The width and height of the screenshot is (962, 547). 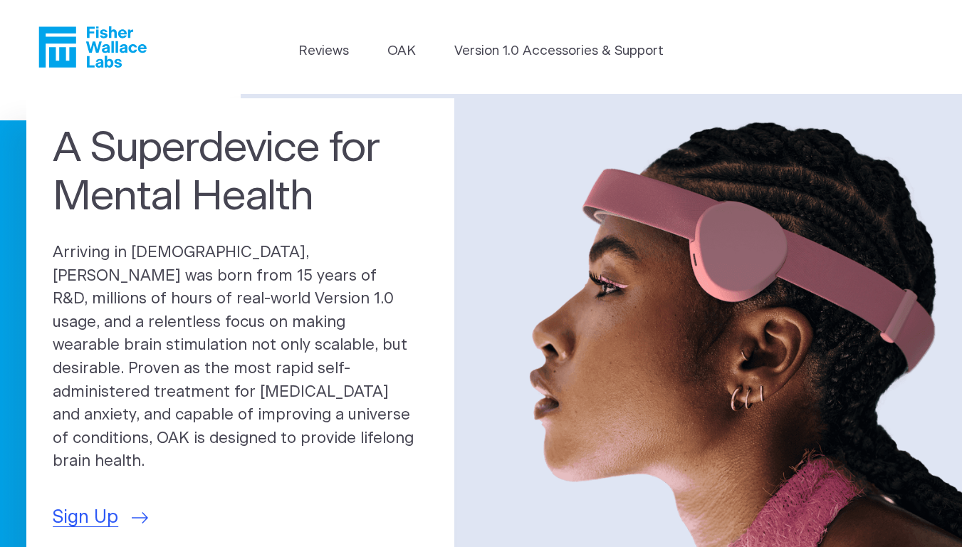 What do you see at coordinates (559, 51) in the screenshot?
I see `a: Version 1.0 Accessories & Support` at bounding box center [559, 51].